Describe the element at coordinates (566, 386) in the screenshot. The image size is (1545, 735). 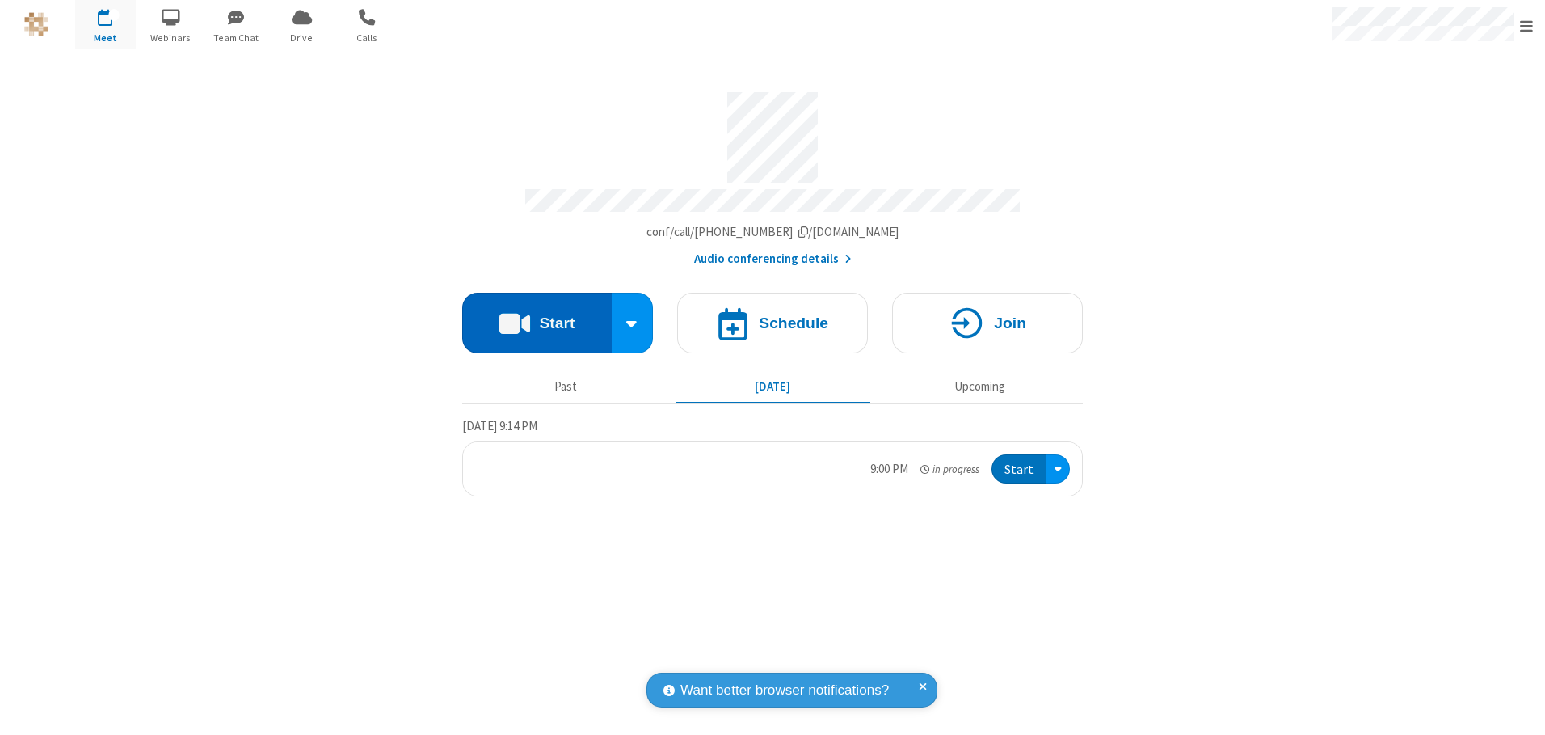
I see `button: Past` at that location.